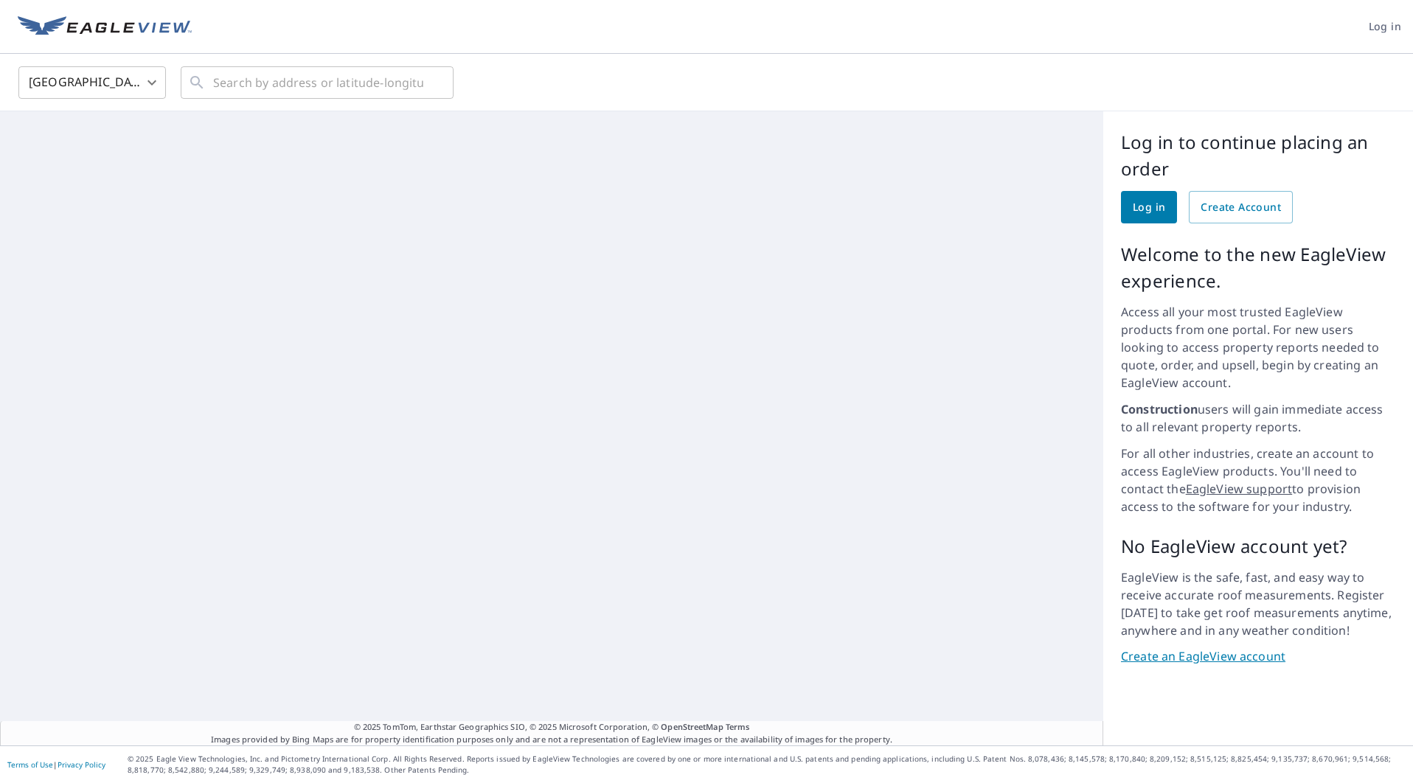 Image resolution: width=1413 pixels, height=783 pixels. Describe the element at coordinates (1258, 480) in the screenshot. I see `p: For all other industries, create an account to access EagleView products. You'll need to contact ...` at that location.